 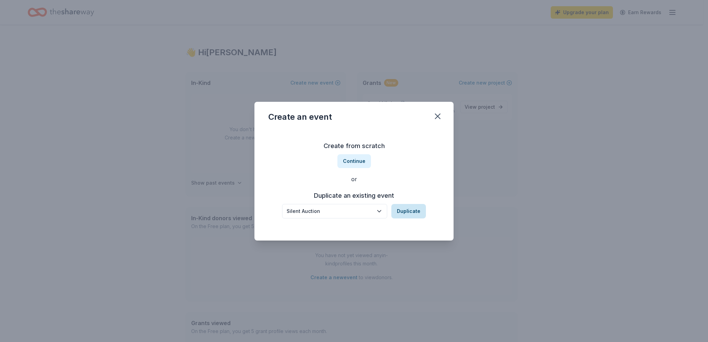 What do you see at coordinates (354, 146) in the screenshot?
I see `h3: Create from scratch` at bounding box center [354, 146].